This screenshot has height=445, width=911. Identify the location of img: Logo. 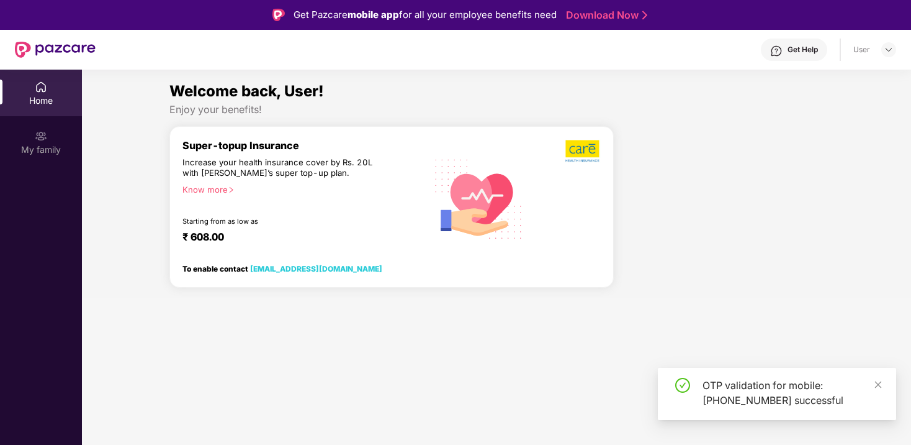
(279, 15).